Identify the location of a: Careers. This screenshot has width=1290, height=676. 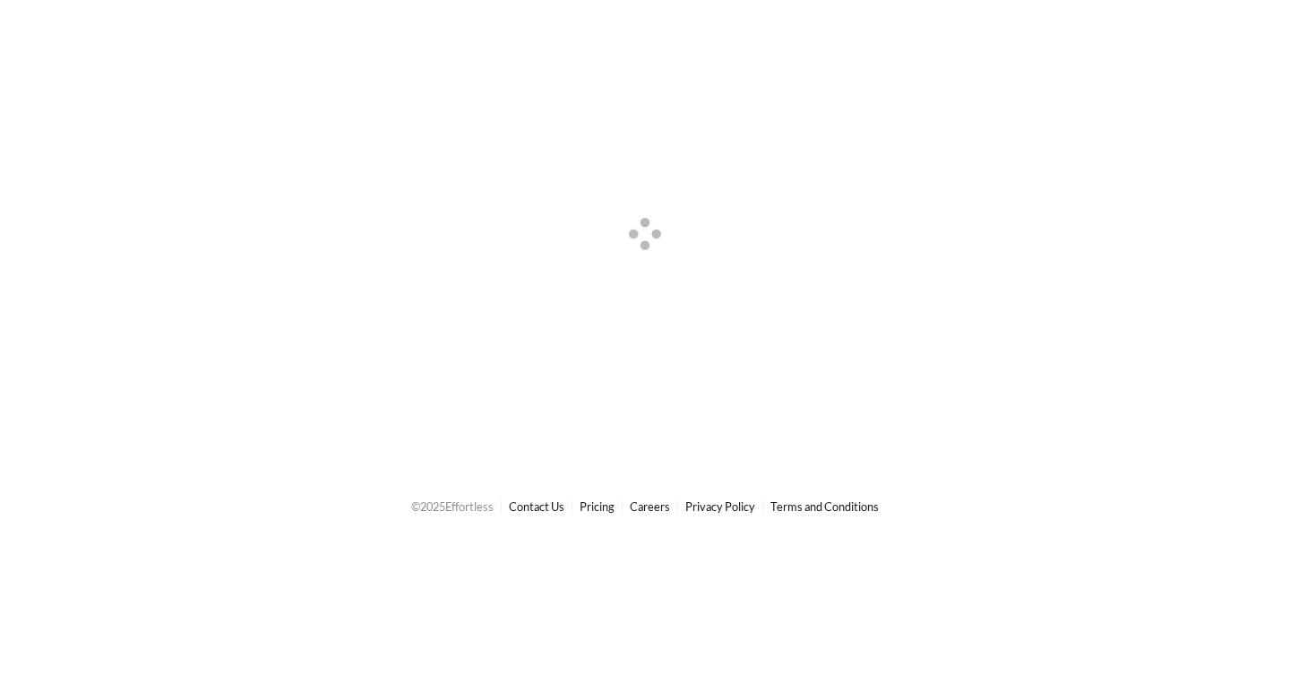
(650, 506).